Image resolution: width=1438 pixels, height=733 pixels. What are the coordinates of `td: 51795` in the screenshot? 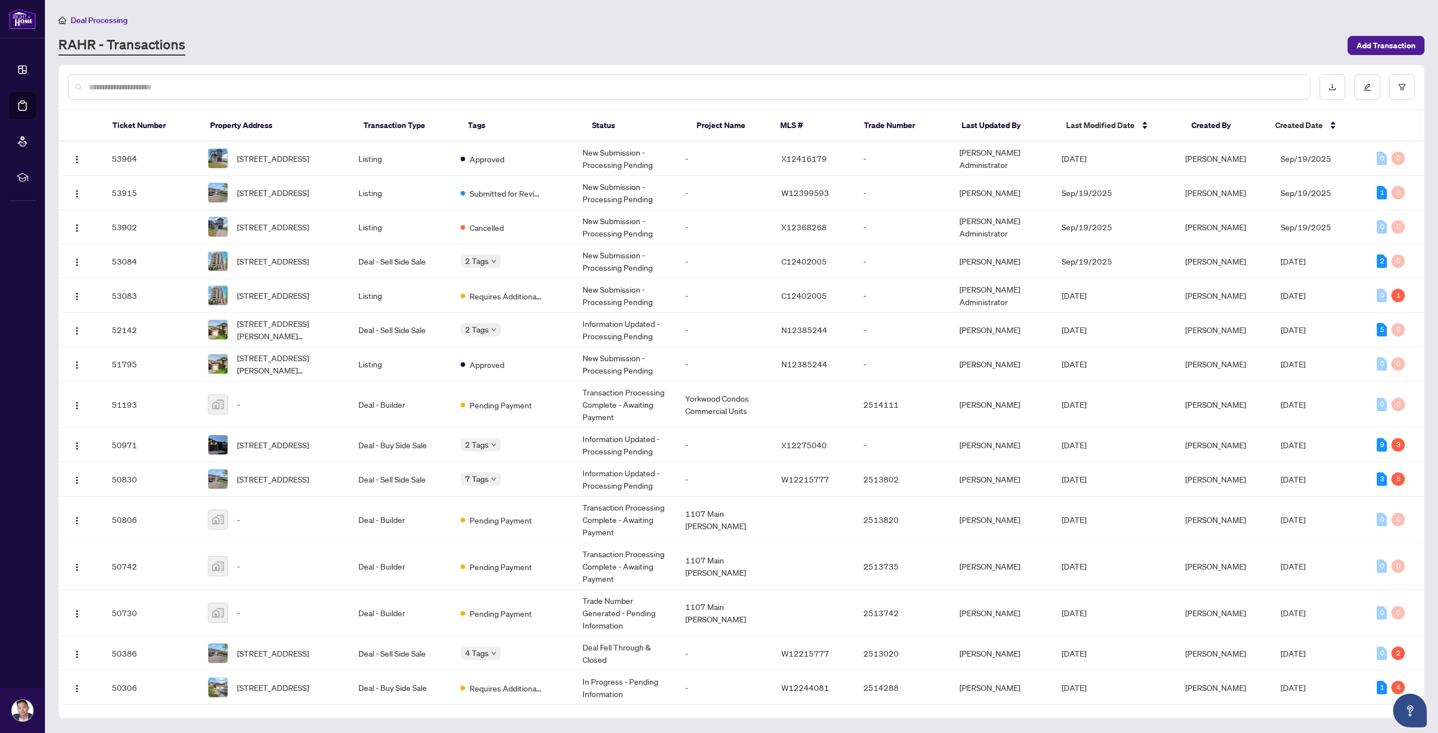 It's located at (151, 364).